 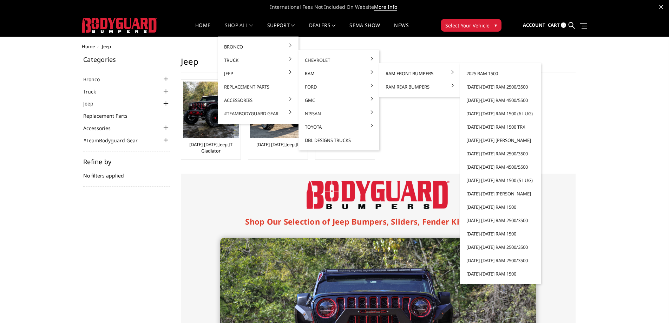 What do you see at coordinates (239, 29) in the screenshot?
I see `a: shop all` at bounding box center [239, 29].